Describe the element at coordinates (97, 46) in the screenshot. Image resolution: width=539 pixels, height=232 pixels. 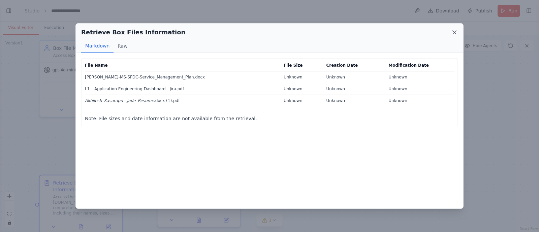
I see `button: Markdown` at that location.